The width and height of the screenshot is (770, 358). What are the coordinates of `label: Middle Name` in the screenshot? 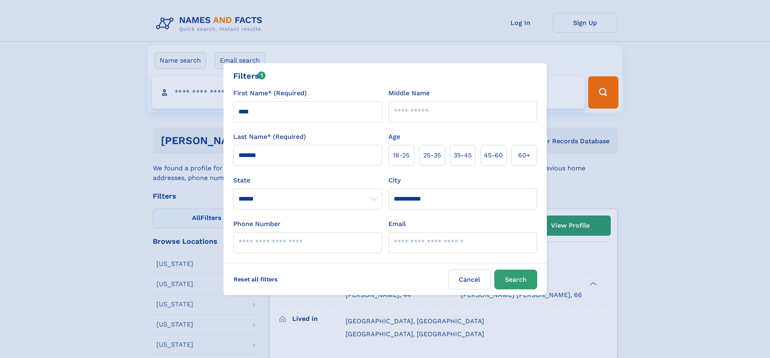 It's located at (409, 93).